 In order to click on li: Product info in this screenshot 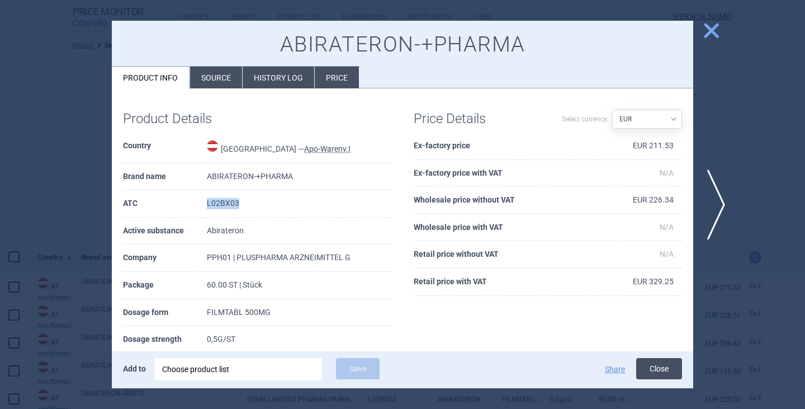, I will do `click(150, 77)`.